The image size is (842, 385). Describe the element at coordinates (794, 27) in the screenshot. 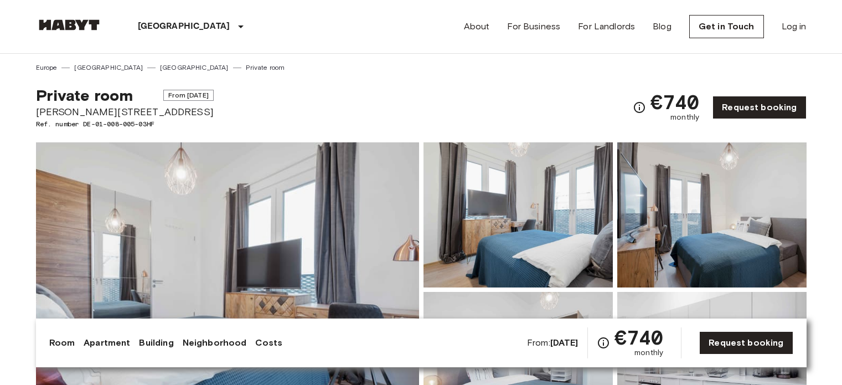

I see `a: Log in` at that location.